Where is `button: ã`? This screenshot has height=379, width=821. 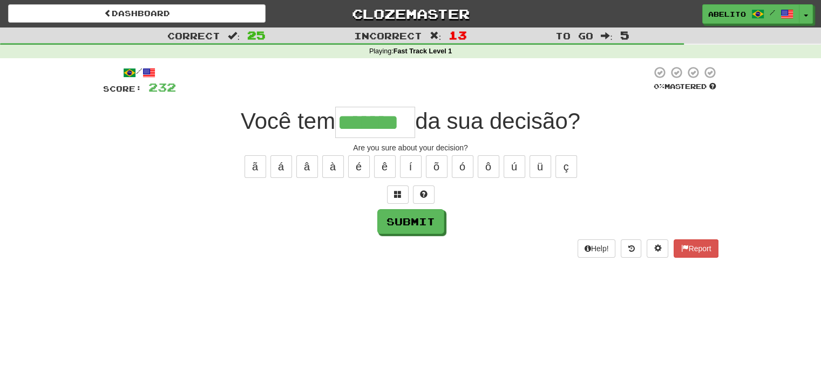 button: ã is located at coordinates (255, 167).